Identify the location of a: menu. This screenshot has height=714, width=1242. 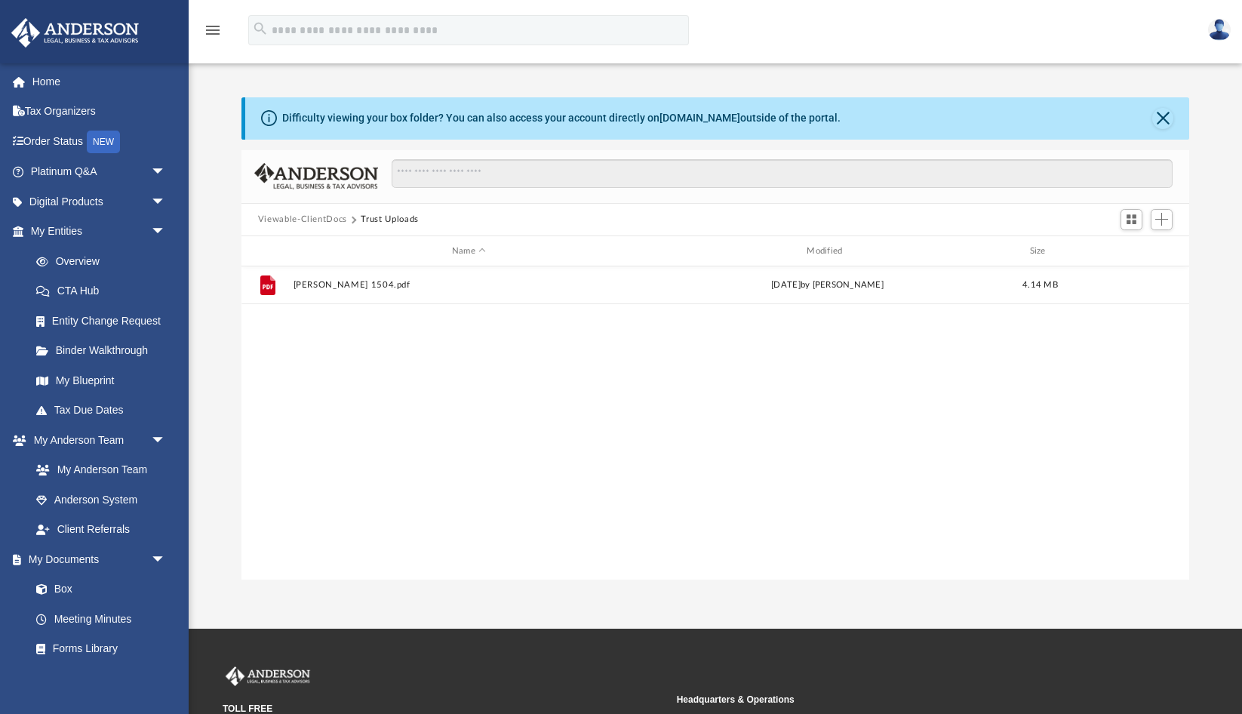
(213, 34).